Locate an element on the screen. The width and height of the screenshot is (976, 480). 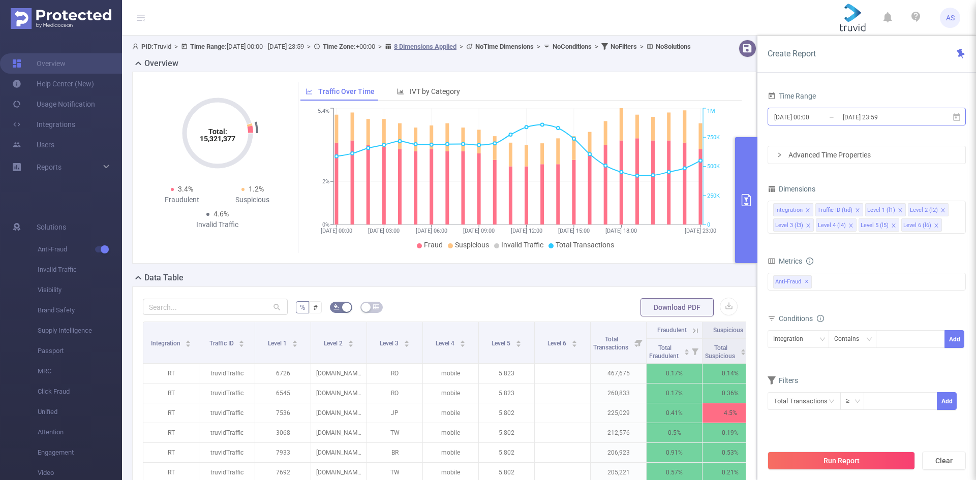
i: icon: down is located at coordinates (869, 340).